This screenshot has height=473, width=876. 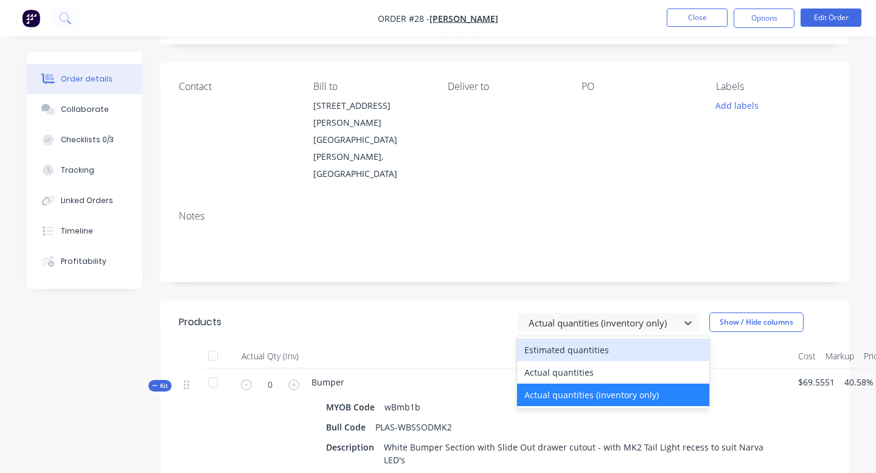 I want to click on div: Description, so click(x=352, y=447).